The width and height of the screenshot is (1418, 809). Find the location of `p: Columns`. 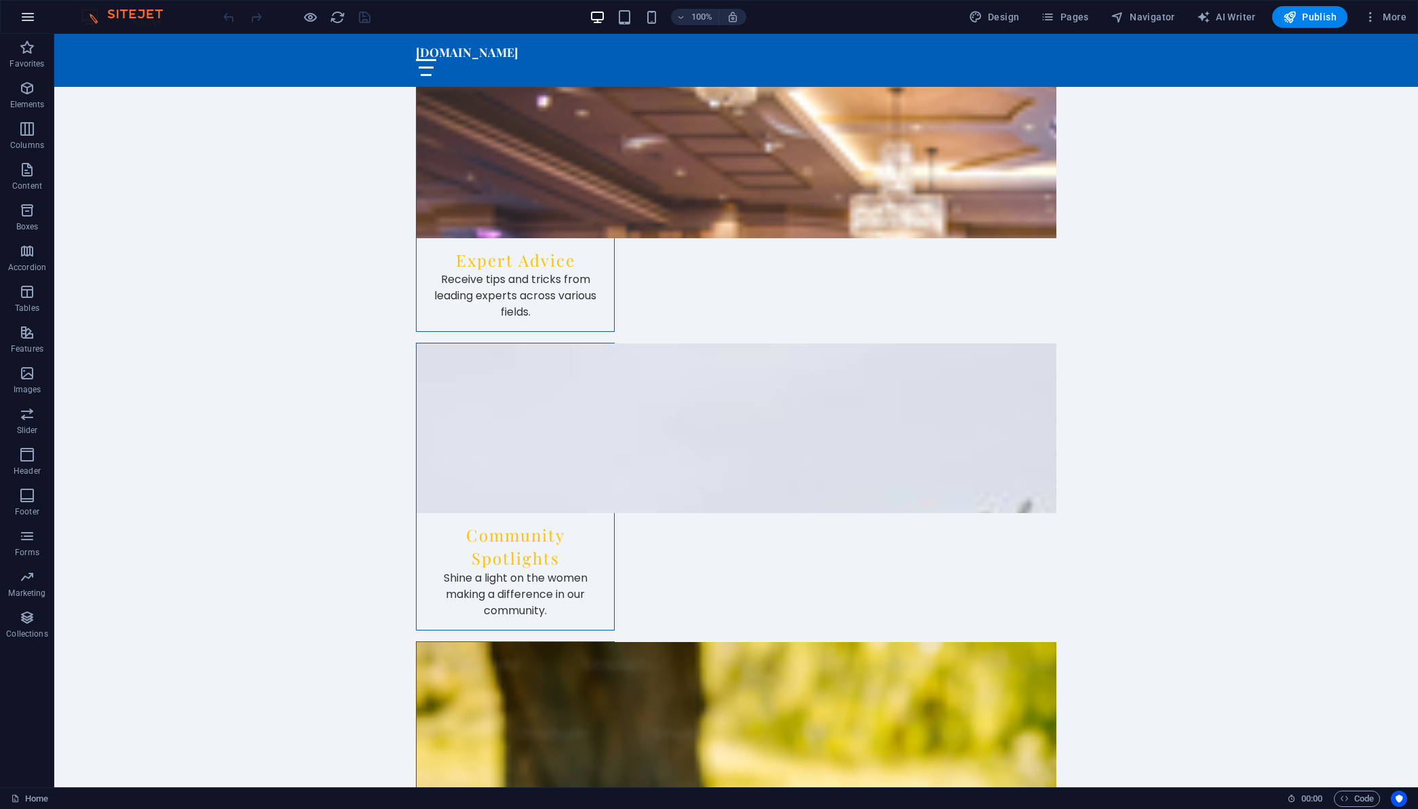

p: Columns is located at coordinates (27, 145).